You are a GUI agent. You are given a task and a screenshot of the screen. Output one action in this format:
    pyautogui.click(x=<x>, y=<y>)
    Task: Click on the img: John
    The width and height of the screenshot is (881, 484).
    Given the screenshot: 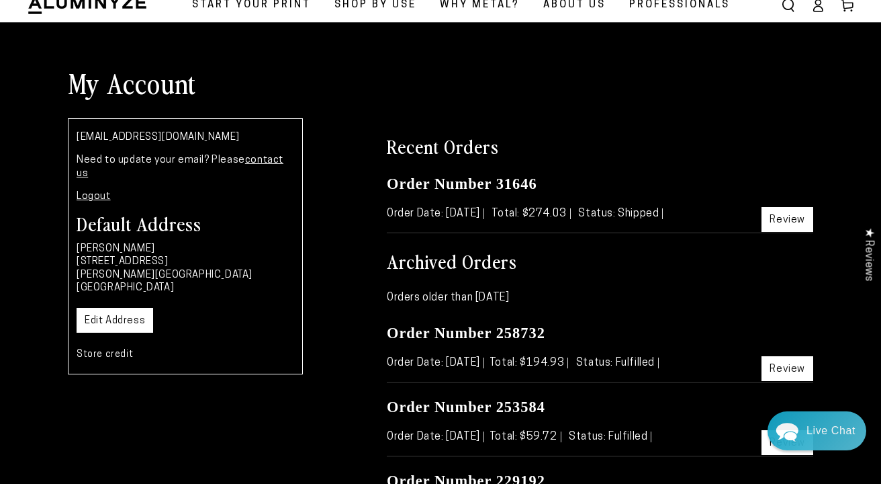 What is the action you would take?
    pyautogui.click(x=143, y=38)
    